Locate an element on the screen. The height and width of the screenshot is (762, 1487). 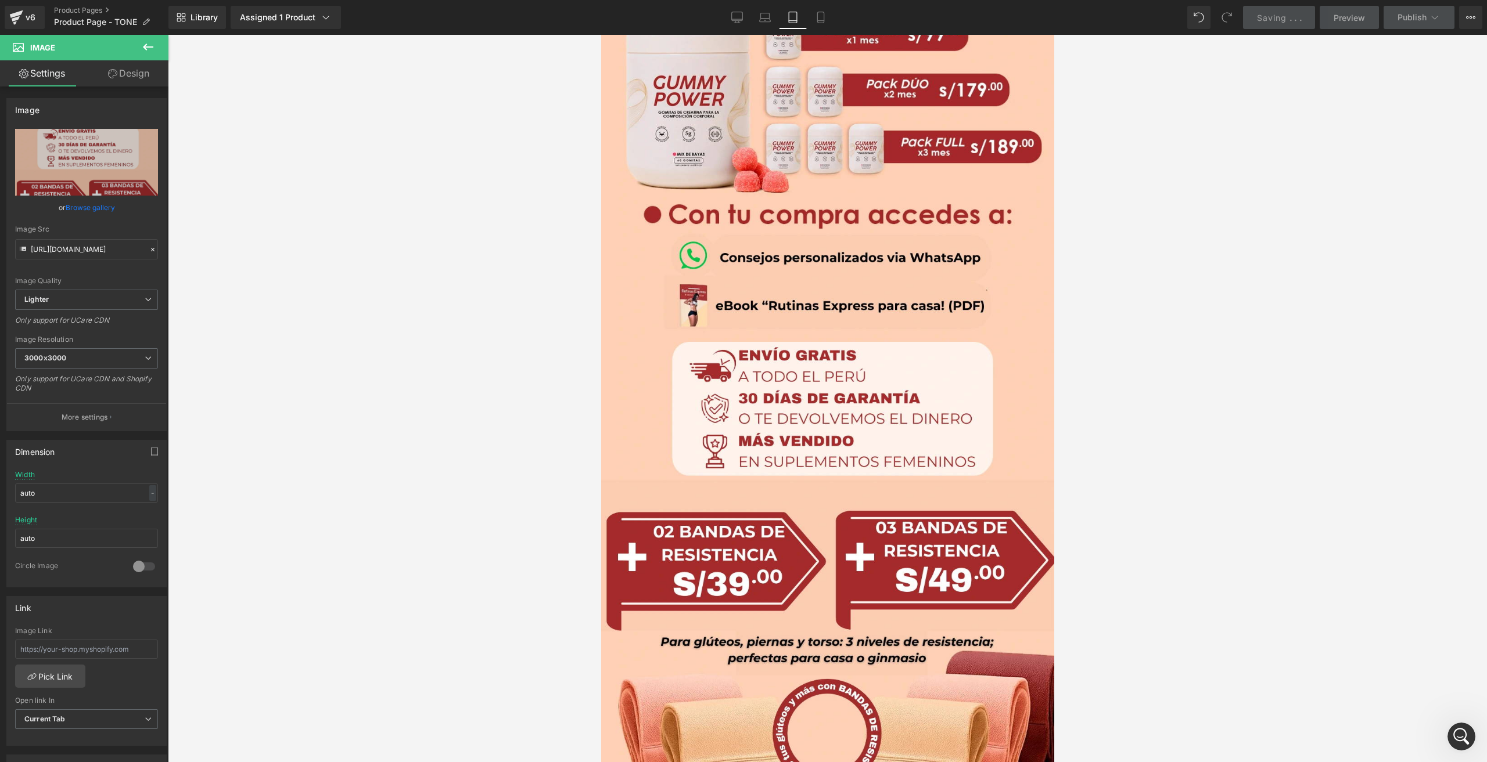
button: More settings is located at coordinates (87, 417).